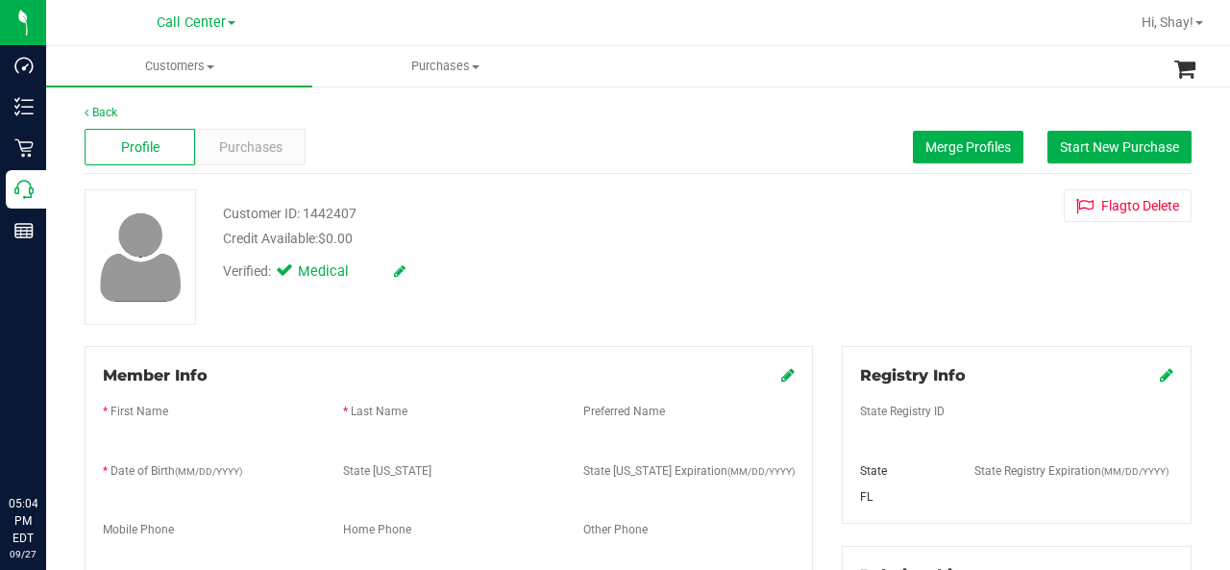 The width and height of the screenshot is (1230, 570). What do you see at coordinates (101, 112) in the screenshot?
I see `a: Back` at bounding box center [101, 112].